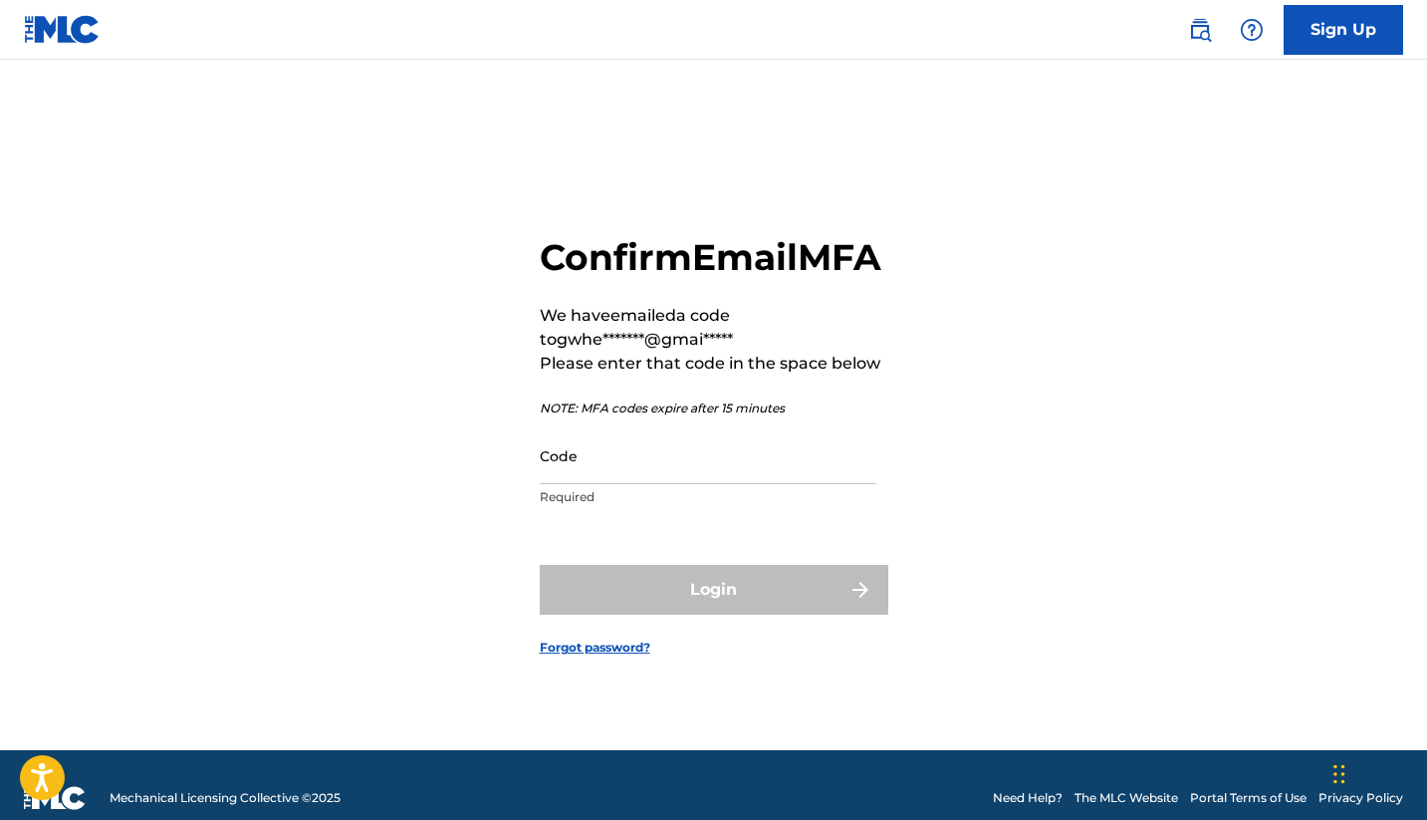 Image resolution: width=1427 pixels, height=820 pixels. Describe the element at coordinates (708, 497) in the screenshot. I see `p: Required` at that location.